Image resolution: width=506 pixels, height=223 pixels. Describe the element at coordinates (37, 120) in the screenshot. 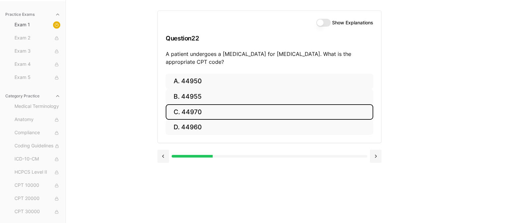

I see `button: Anatomy` at that location.